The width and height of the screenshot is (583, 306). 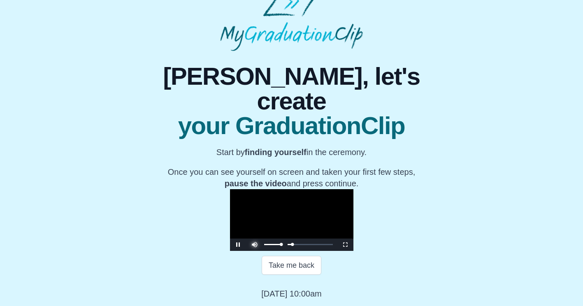 I want to click on p: Once you can see yourself on screen and taken your first few steps, and press continue., so click(x=291, y=178).